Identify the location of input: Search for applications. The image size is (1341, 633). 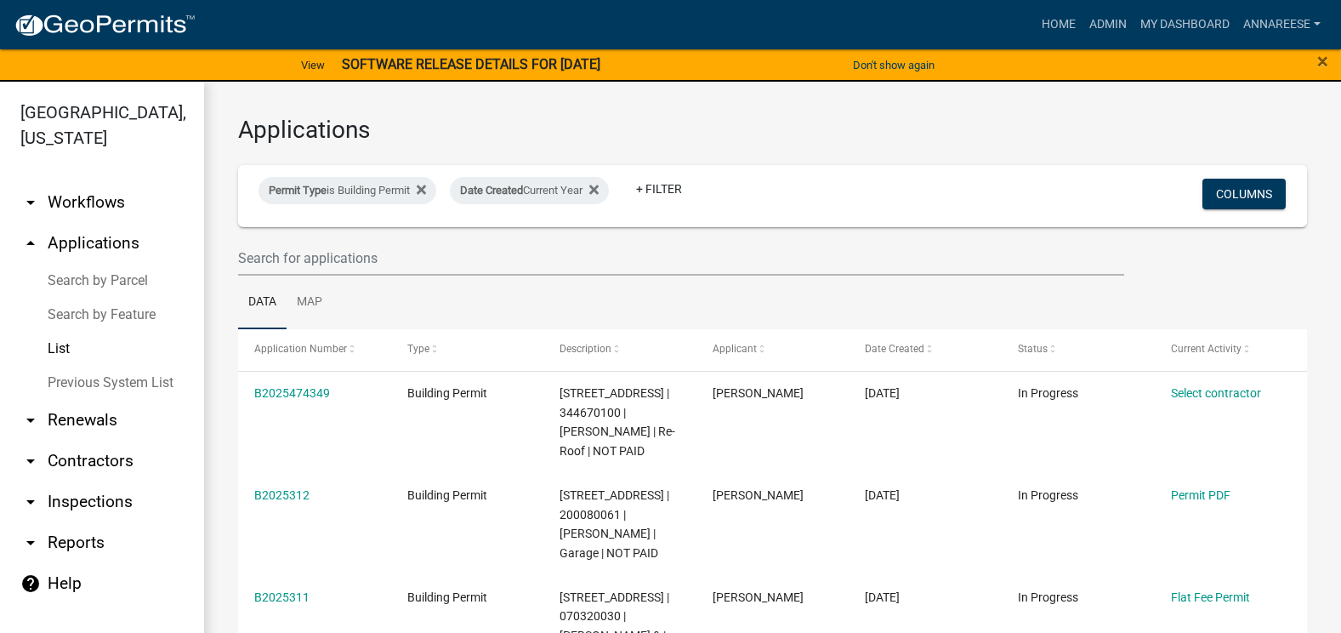
(681, 258).